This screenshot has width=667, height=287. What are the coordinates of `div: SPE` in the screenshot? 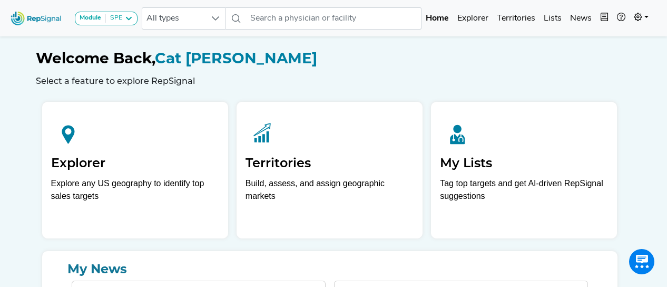 It's located at (114, 18).